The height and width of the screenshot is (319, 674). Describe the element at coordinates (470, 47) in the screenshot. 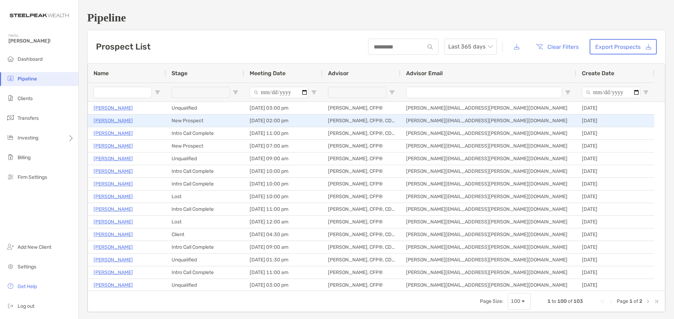

I see `span: Last 365 days` at that location.